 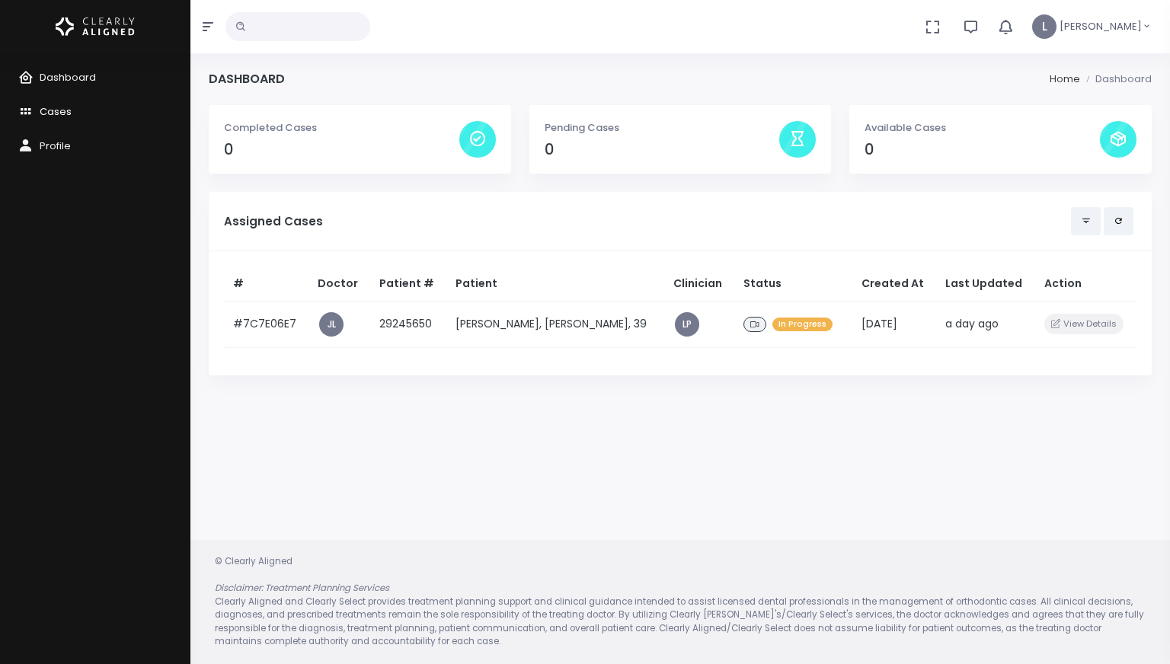 What do you see at coordinates (982, 128) in the screenshot?
I see `p: Available Cases` at bounding box center [982, 128].